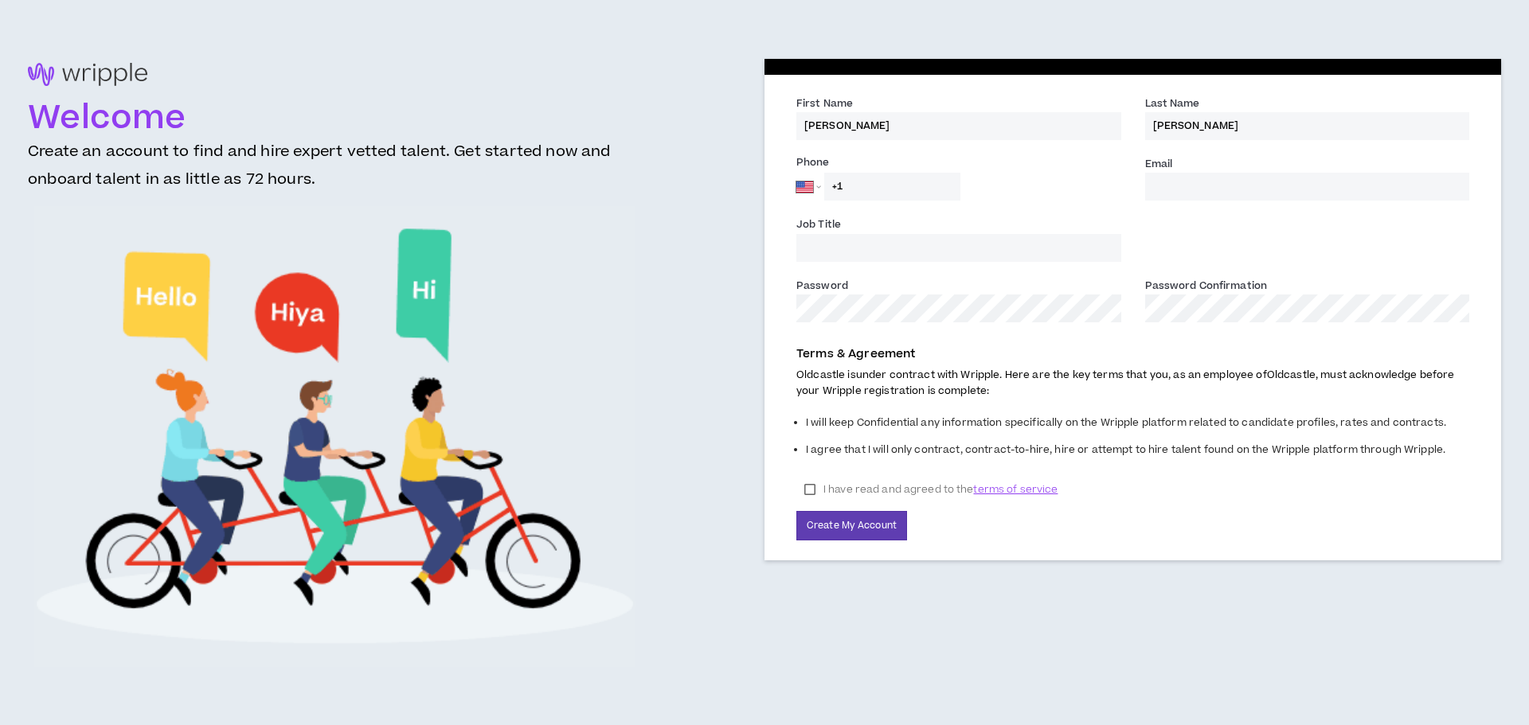 This screenshot has width=1529, height=725. I want to click on label: Job Title, so click(818, 226).